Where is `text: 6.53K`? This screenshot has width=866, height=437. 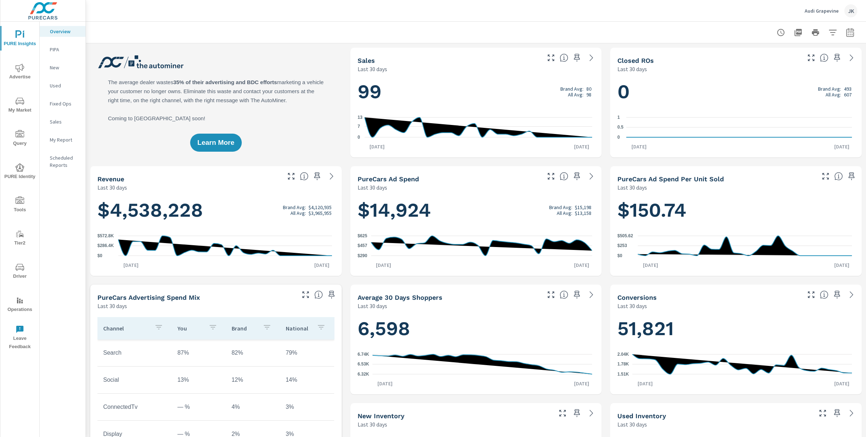
text: 6.53K is located at coordinates (363, 364).